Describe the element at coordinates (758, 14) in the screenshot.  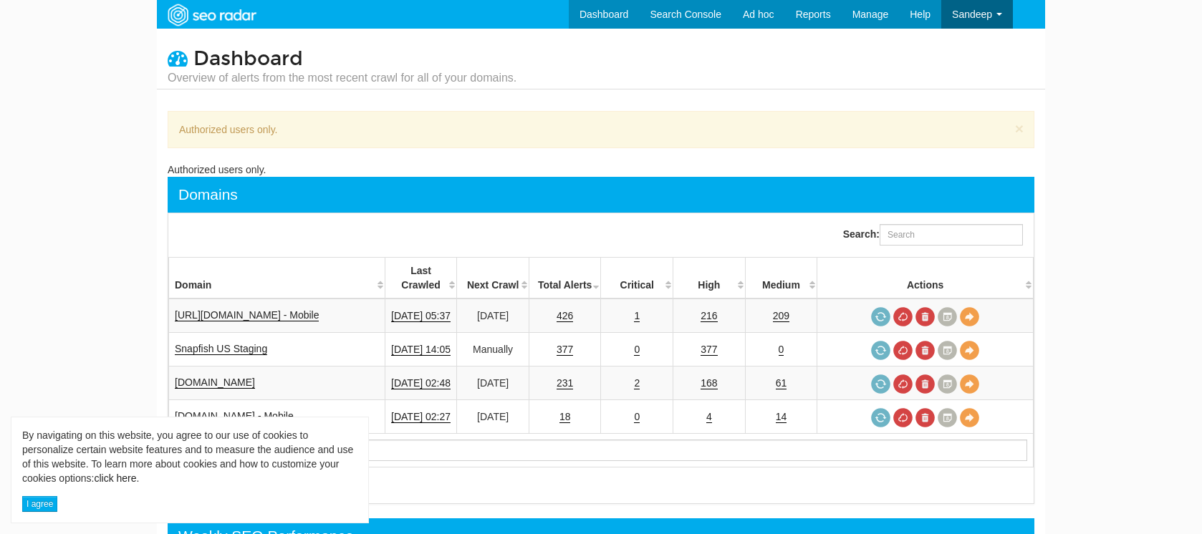
I see `span: Ad hoc` at that location.